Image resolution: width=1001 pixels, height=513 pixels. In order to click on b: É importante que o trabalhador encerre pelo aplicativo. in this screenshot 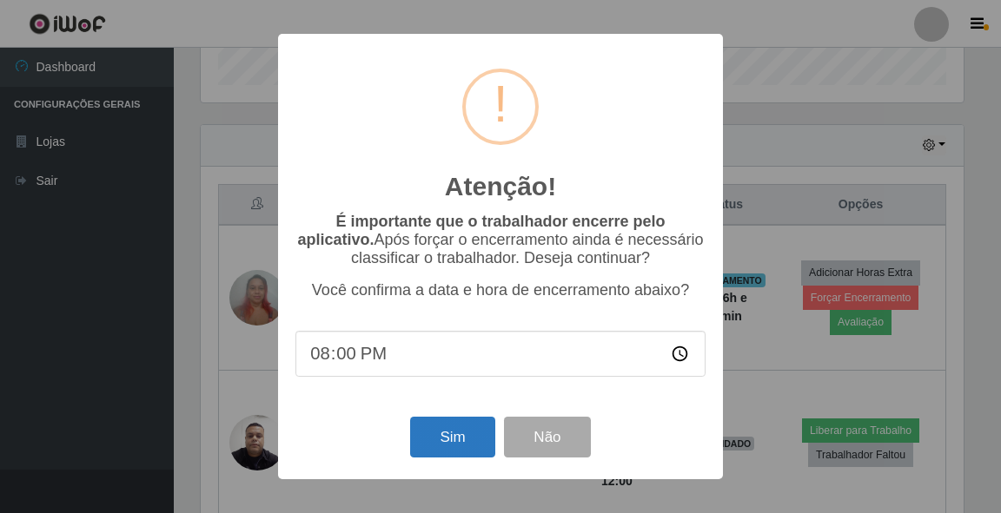, I will do `click(480, 230)`.